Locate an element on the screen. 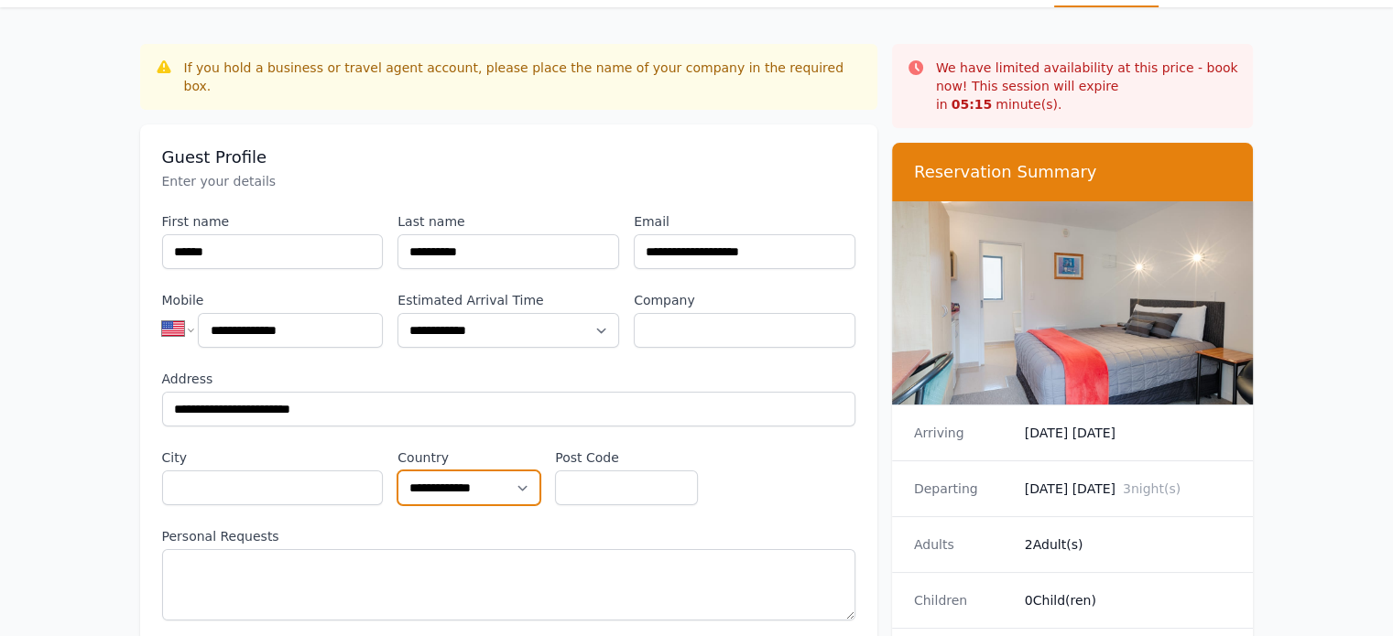  dd: 0 Child(ren) is located at coordinates (1128, 601).